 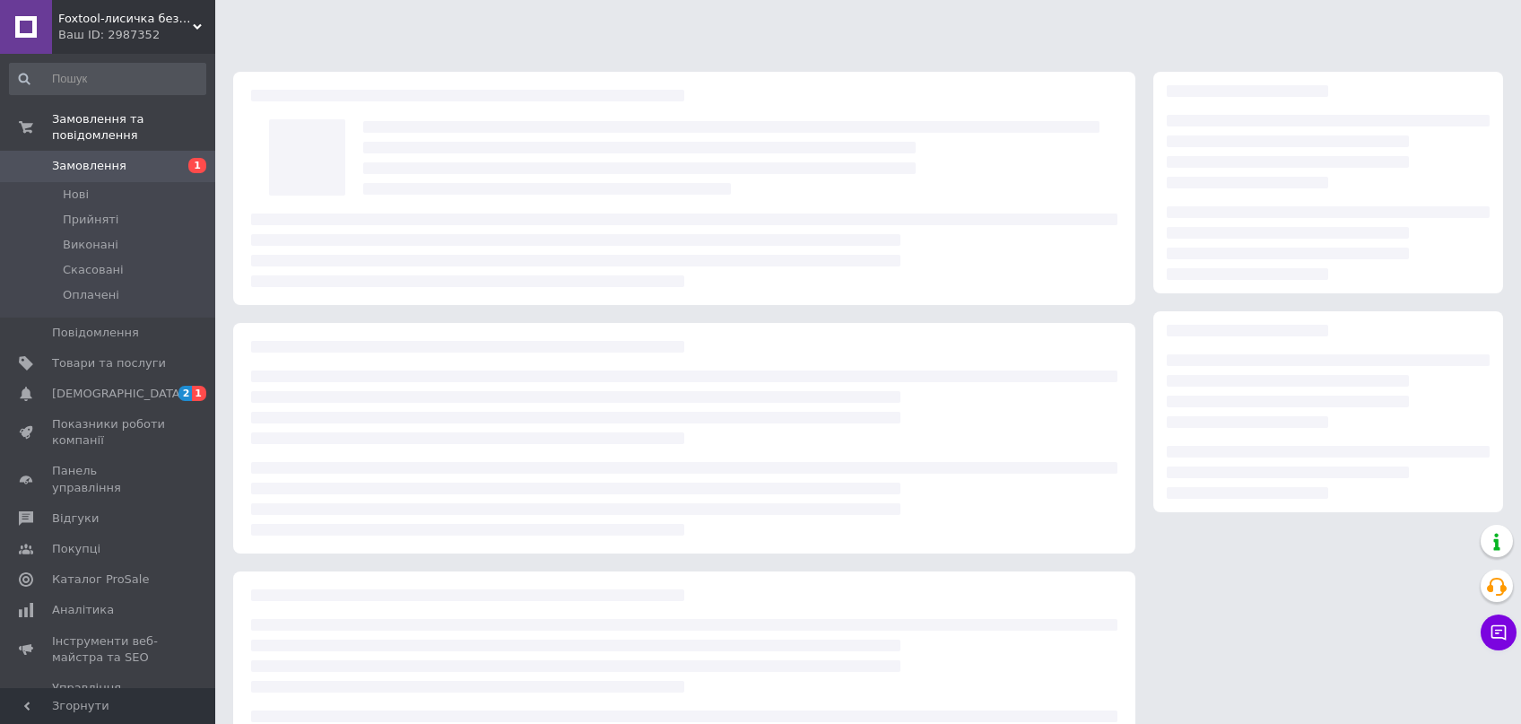 What do you see at coordinates (109, 479) in the screenshot?
I see `span: Панель управління` at bounding box center [109, 479].